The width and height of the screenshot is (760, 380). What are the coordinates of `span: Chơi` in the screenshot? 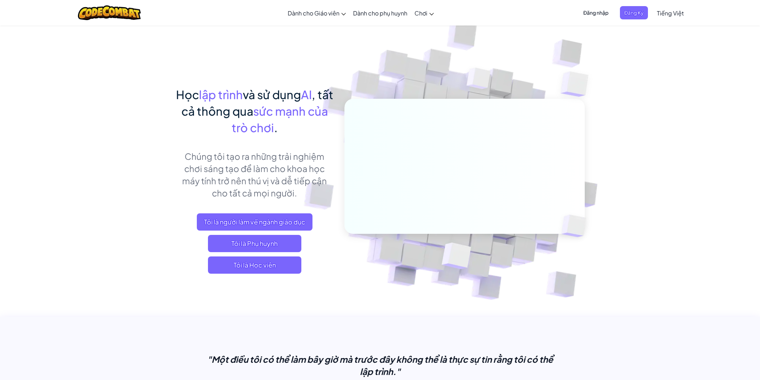 It's located at (421, 13).